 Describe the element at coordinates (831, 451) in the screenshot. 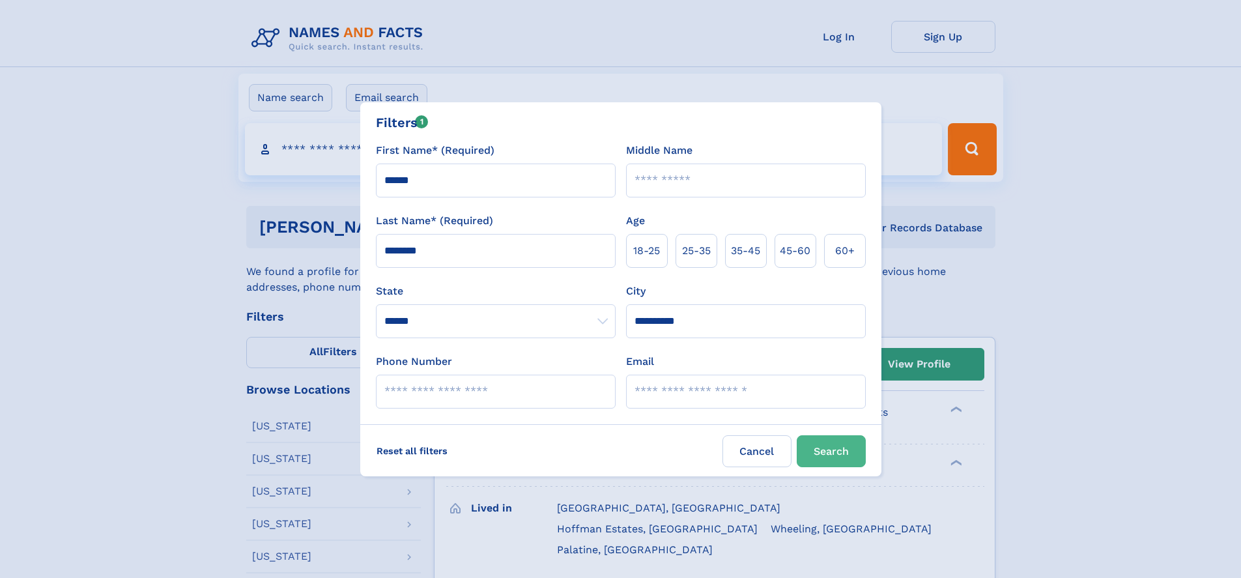

I see `button: Search` at that location.